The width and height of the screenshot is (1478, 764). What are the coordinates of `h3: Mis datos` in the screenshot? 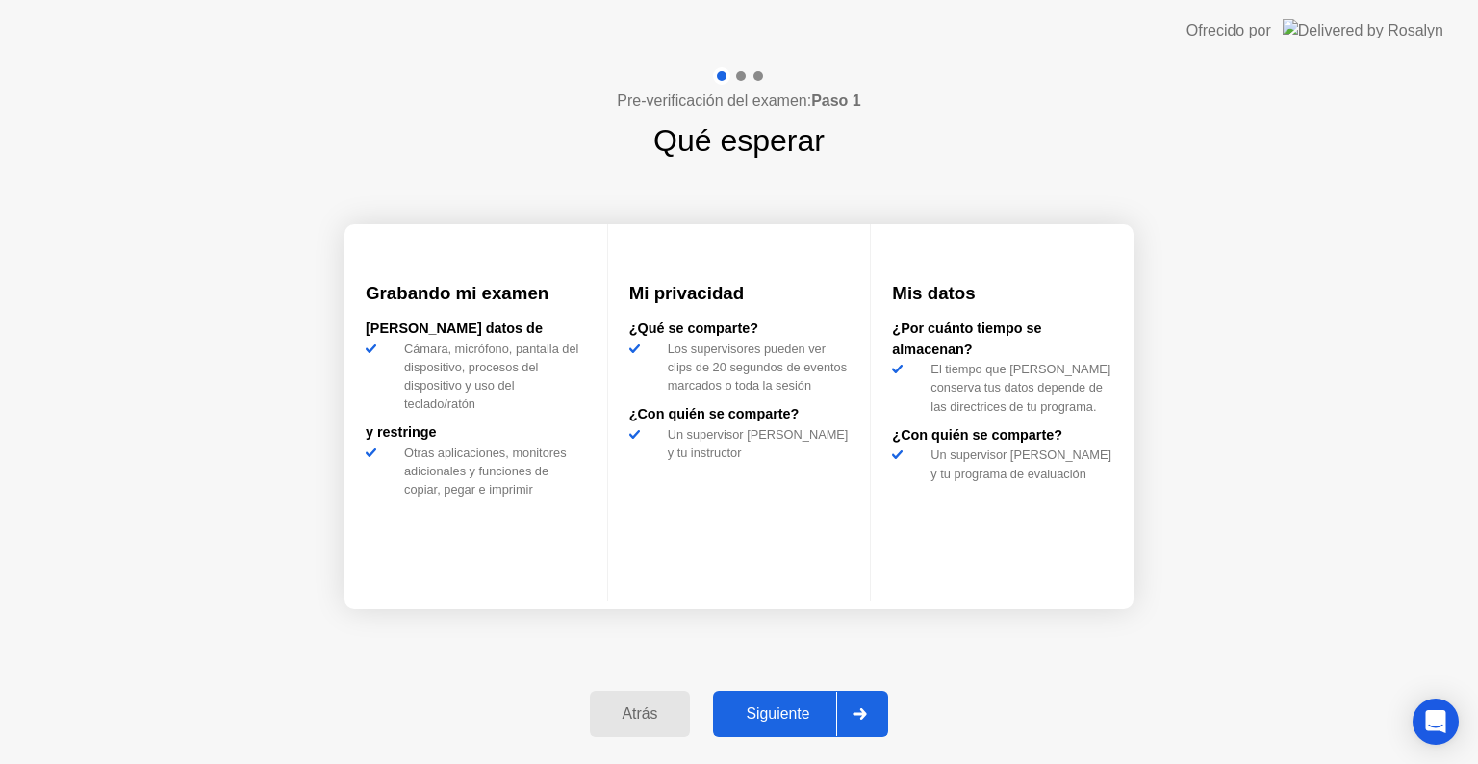 It's located at (1002, 294).